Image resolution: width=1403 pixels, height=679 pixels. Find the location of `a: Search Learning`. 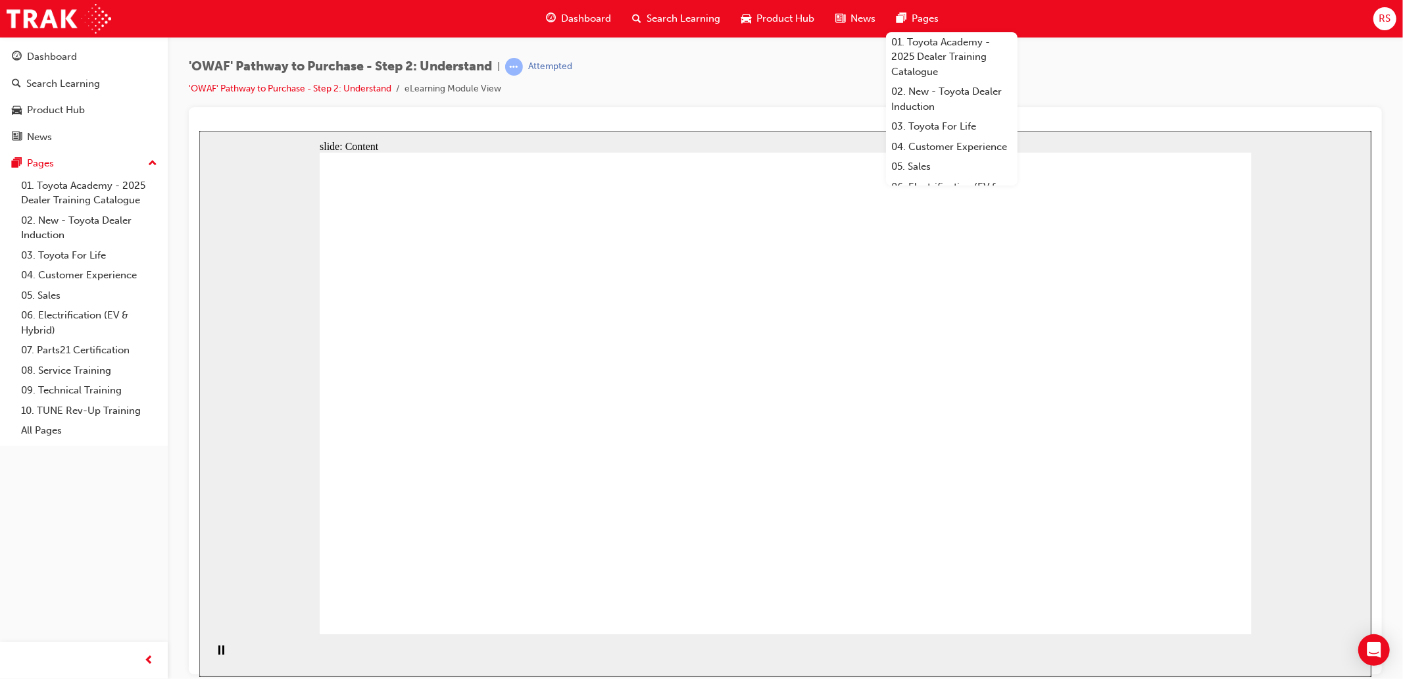

a: Search Learning is located at coordinates (84, 84).